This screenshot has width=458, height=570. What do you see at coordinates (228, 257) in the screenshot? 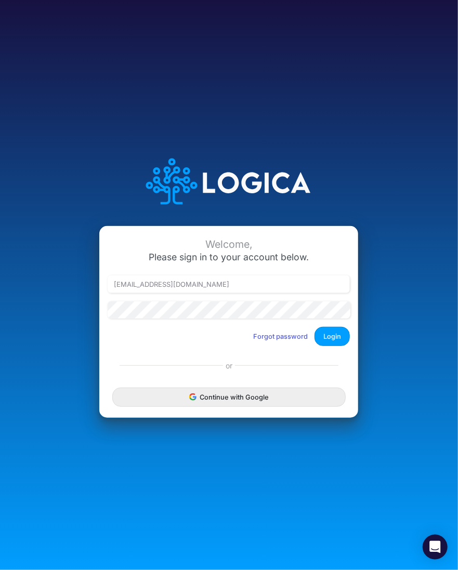
I see `span: Please sign in to your account below.` at bounding box center [228, 257].